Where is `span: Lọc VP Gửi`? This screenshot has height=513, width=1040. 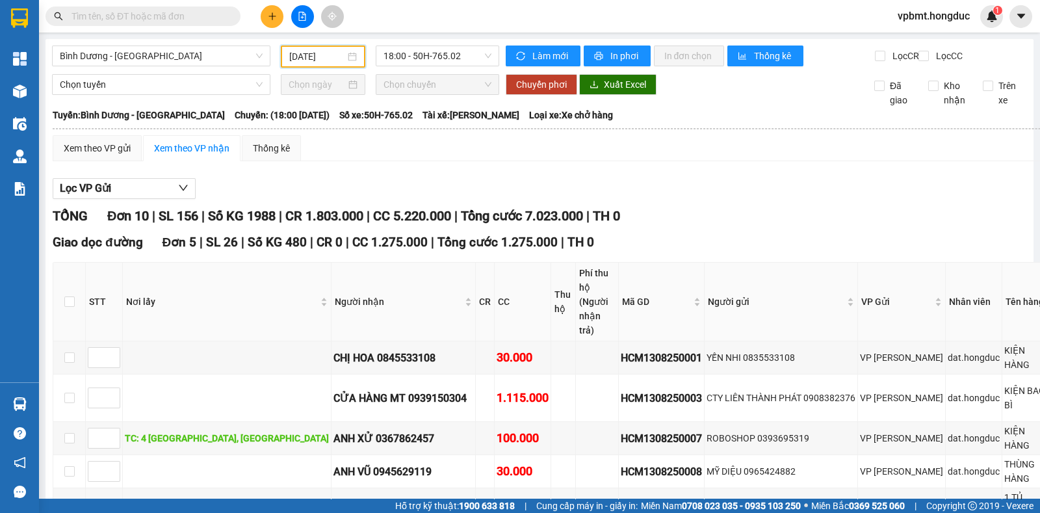
span: Lọc VP Gửi is located at coordinates (85, 188).